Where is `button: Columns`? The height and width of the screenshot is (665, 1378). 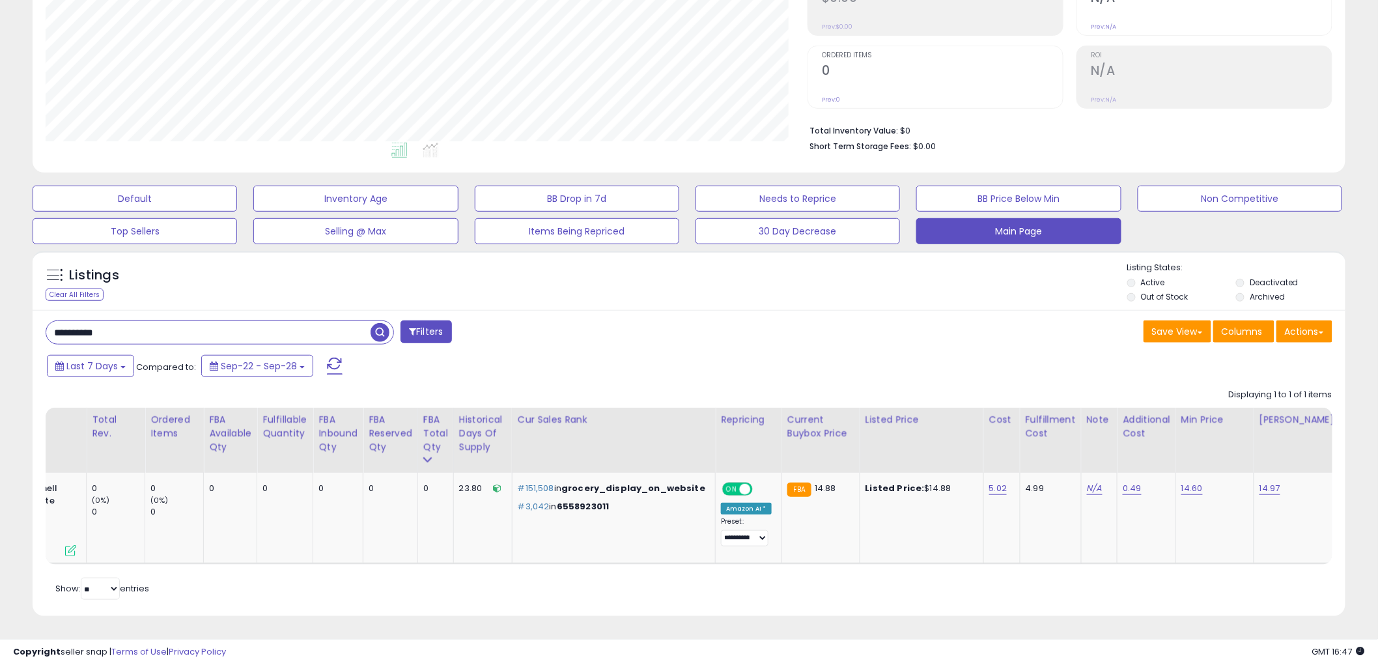 button: Columns is located at coordinates (1244, 331).